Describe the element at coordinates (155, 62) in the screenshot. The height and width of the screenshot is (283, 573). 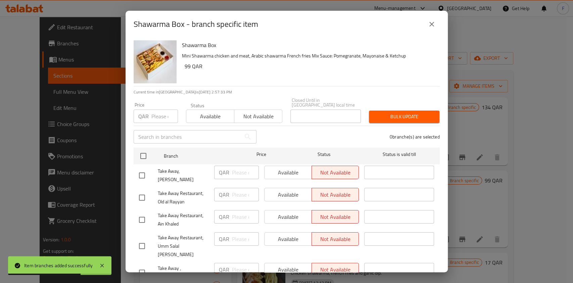
I see `img: Shawarma Box` at that location.